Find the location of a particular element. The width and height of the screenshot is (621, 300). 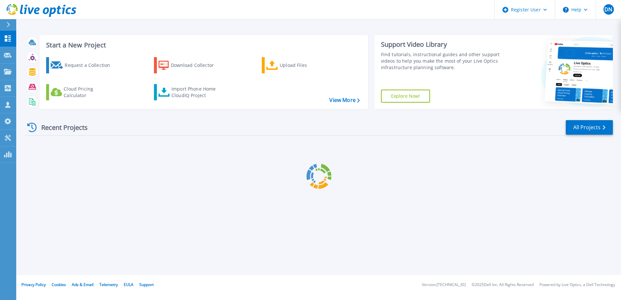

a: Privacy Policy is located at coordinates (33, 285).